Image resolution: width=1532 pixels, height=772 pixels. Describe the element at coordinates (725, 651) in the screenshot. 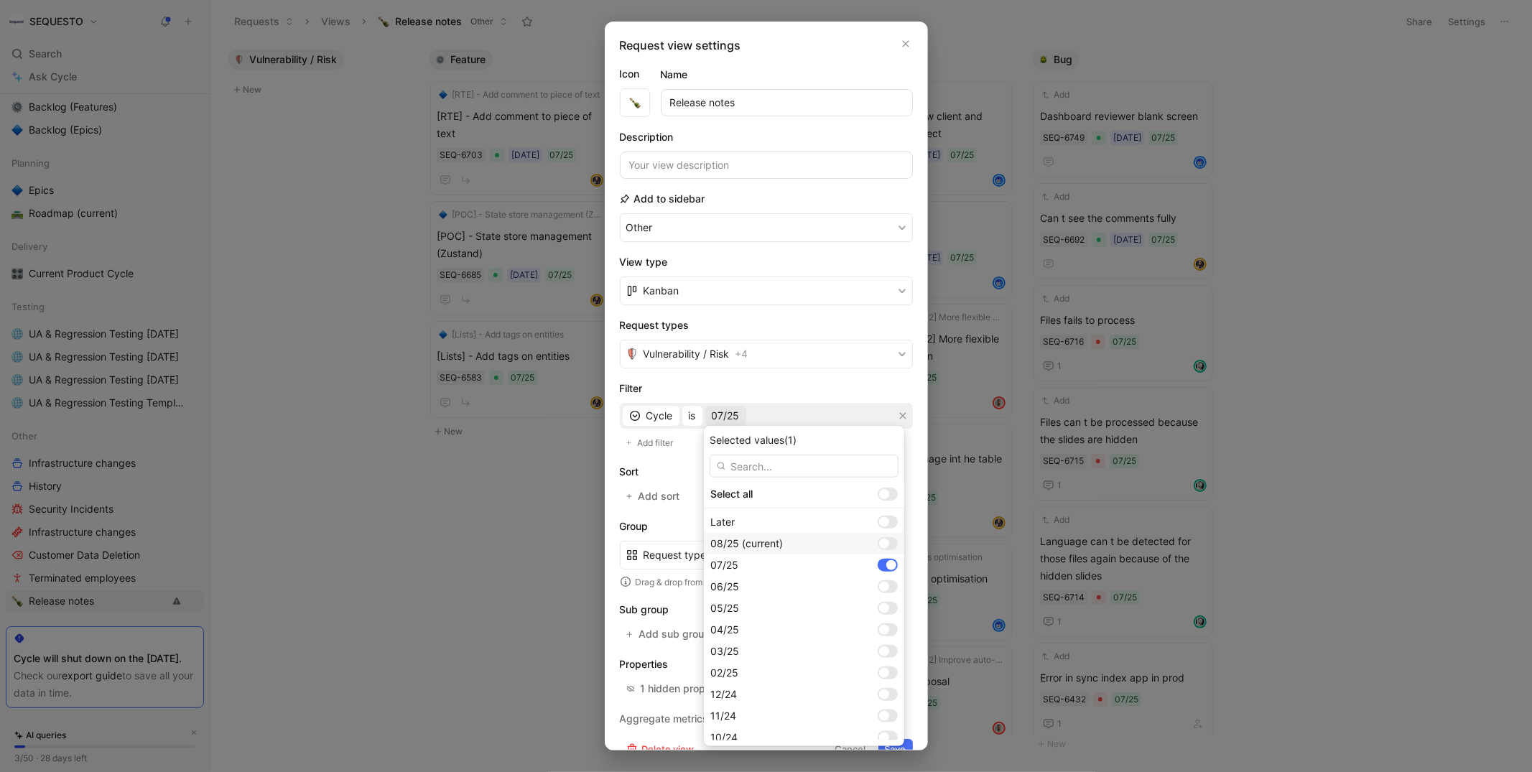

I see `span: 03/25` at that location.